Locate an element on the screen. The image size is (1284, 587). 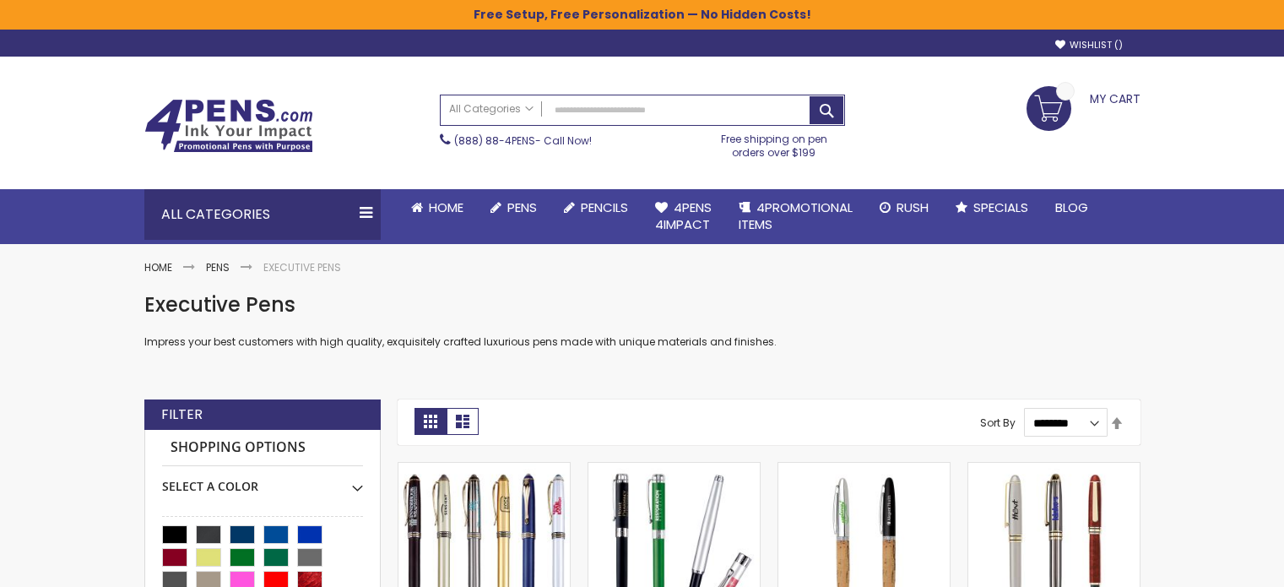
a: Rush is located at coordinates (904, 208).